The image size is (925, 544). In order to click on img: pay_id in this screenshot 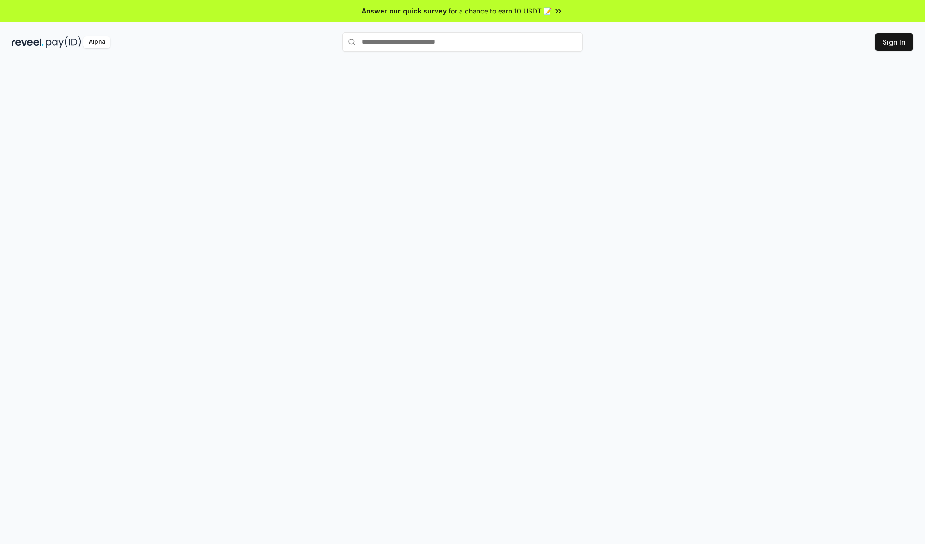, I will do `click(64, 42)`.